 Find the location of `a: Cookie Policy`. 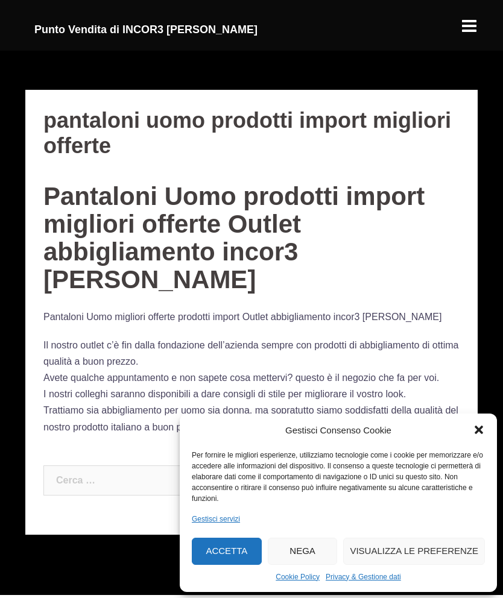

a: Cookie Policy is located at coordinates (297, 577).